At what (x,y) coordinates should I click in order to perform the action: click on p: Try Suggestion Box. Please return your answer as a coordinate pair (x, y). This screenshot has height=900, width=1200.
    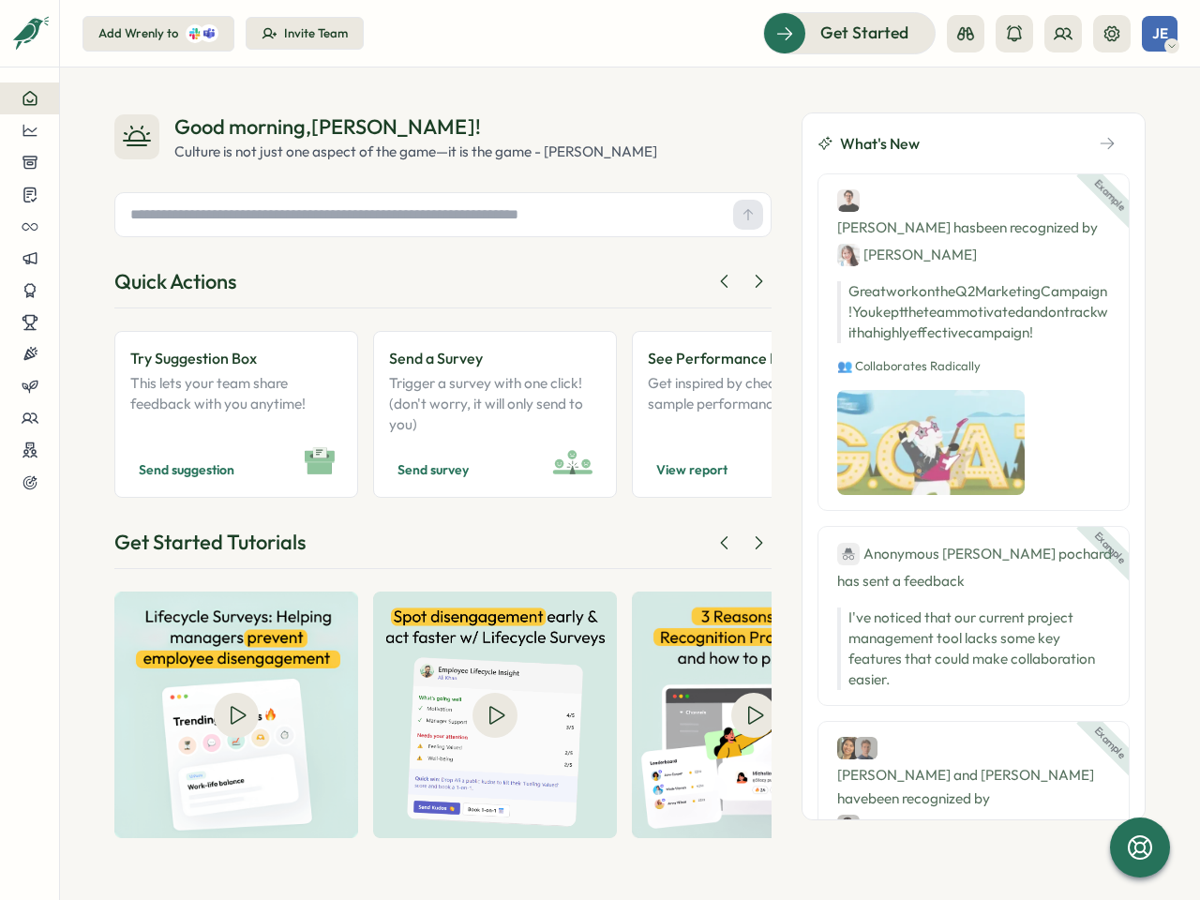
    Looking at the image, I should click on (236, 358).